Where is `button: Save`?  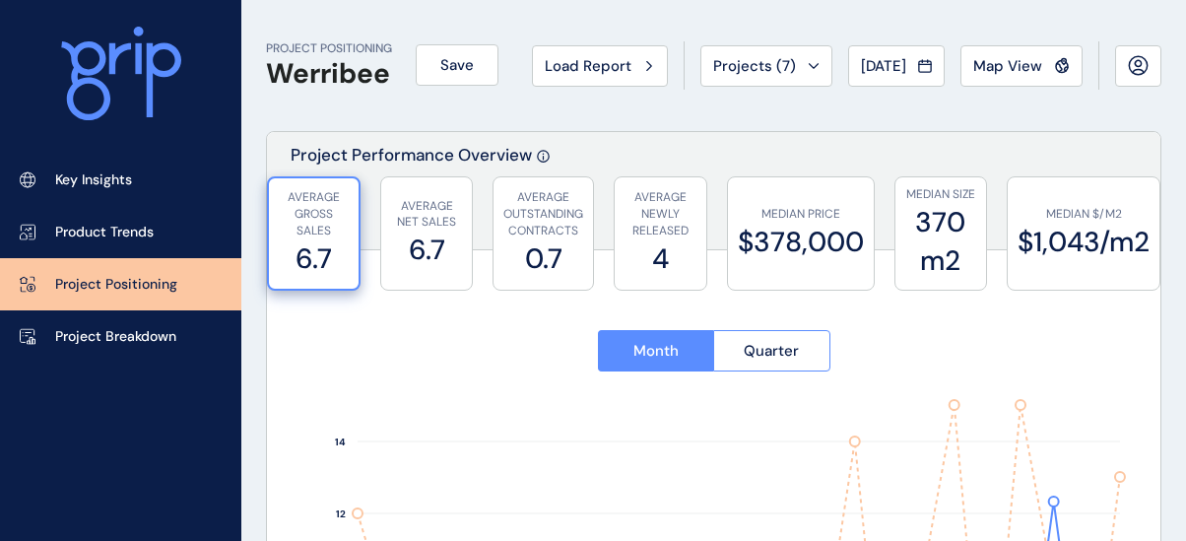 button: Save is located at coordinates (457, 65).